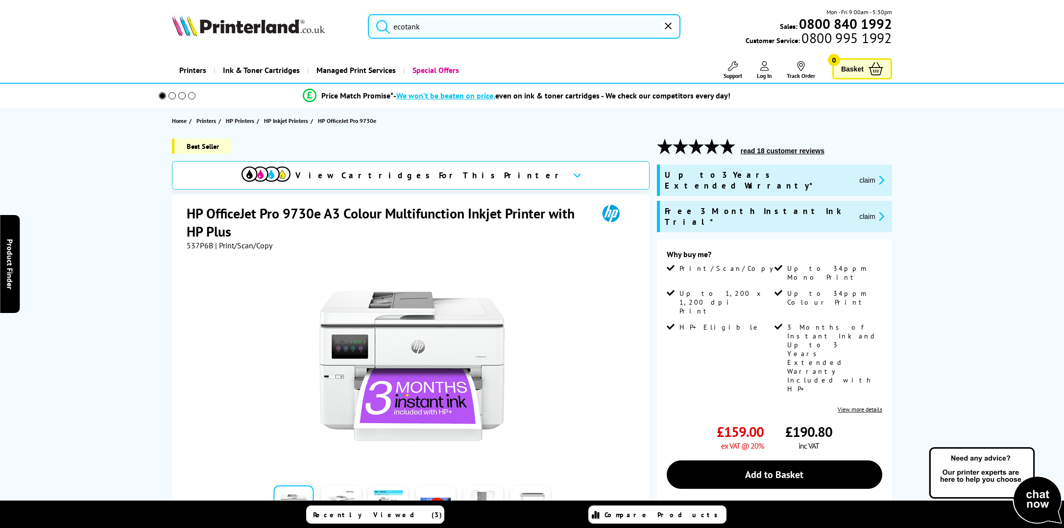  What do you see at coordinates (244, 246) in the screenshot?
I see `span: | Print/Scan/Copy` at bounding box center [244, 246].